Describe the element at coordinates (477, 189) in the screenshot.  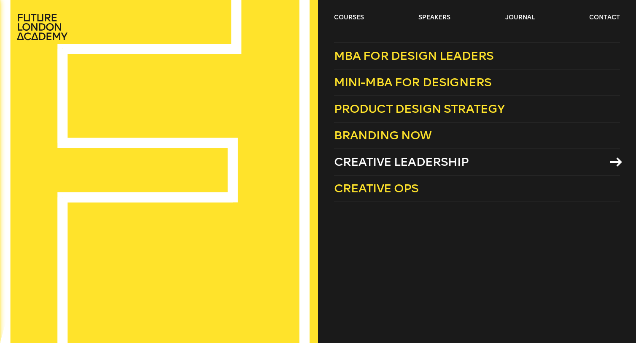
I see `a: Creative Ops` at that location.